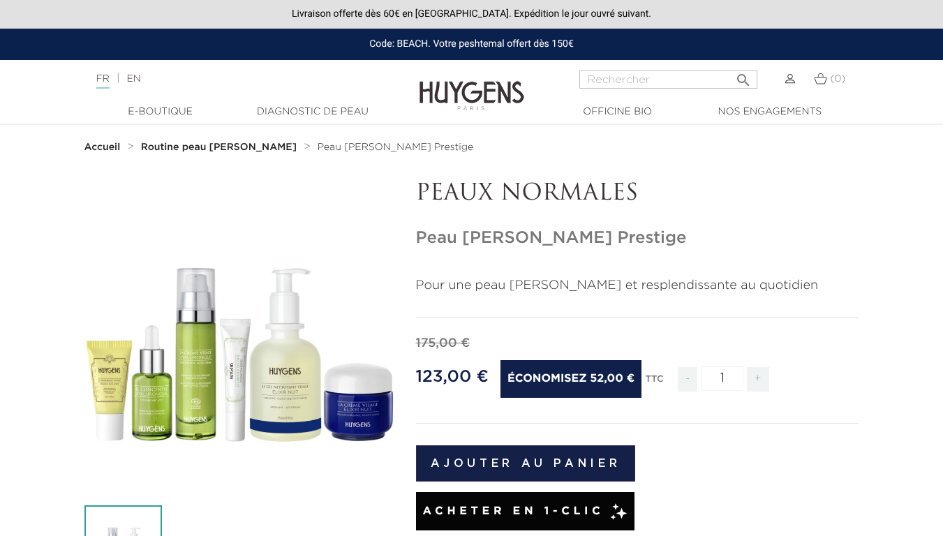 This screenshot has width=943, height=536. What do you see at coordinates (133, 79) in the screenshot?
I see `a: EN` at bounding box center [133, 79].